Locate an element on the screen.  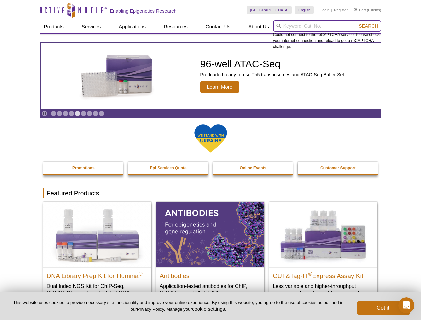
div: Could not connect to the reCAPTCHA service. Please check your internet connection and reload to g... is located at coordinates (327, 35).